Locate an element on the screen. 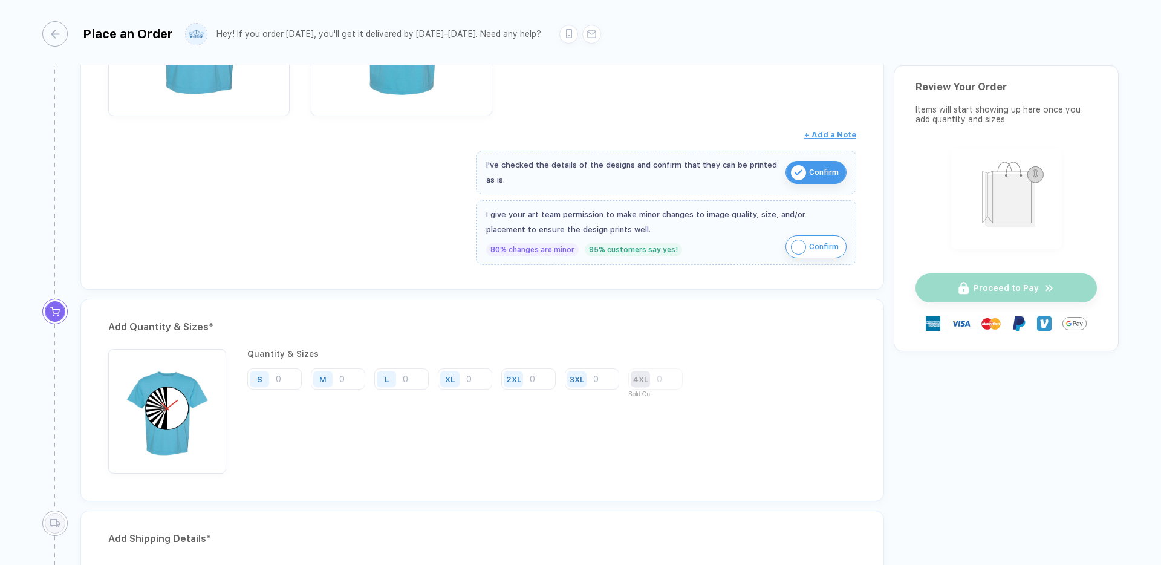 The height and width of the screenshot is (565, 1161). div: Add Quantity & Sizes is located at coordinates (482, 327).